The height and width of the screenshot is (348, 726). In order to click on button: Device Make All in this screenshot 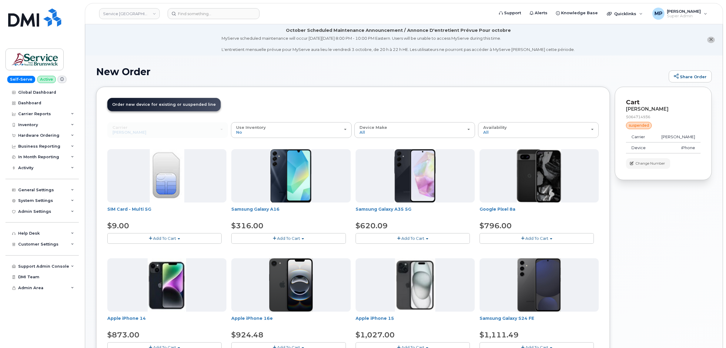, I will do `click(415, 130)`.